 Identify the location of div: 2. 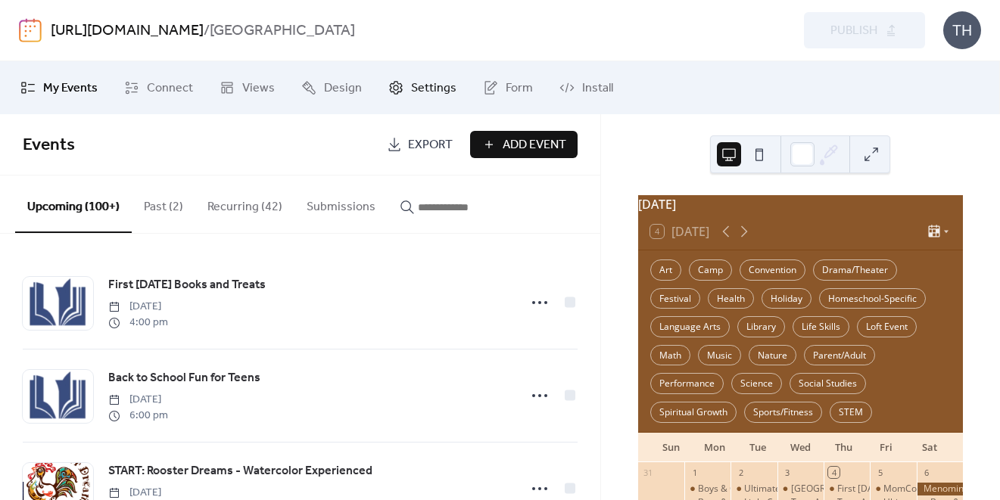
(740, 472).